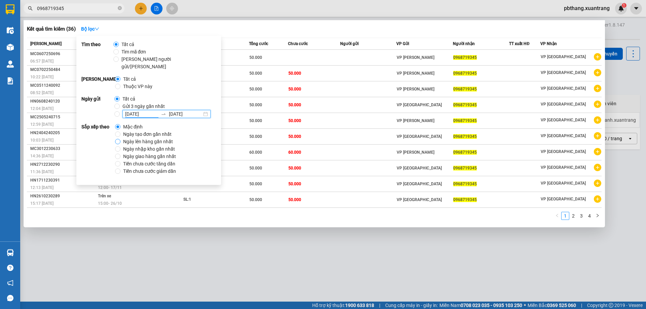 This screenshot has width=646, height=309. Describe the element at coordinates (90, 29) in the screenshot. I see `strong: Bộ lọc` at that location.